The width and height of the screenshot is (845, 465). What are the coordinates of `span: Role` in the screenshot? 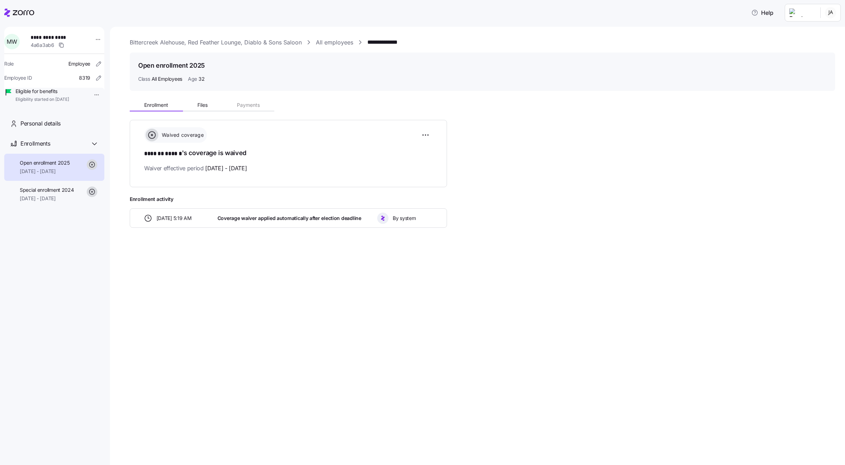 It's located at (9, 64).